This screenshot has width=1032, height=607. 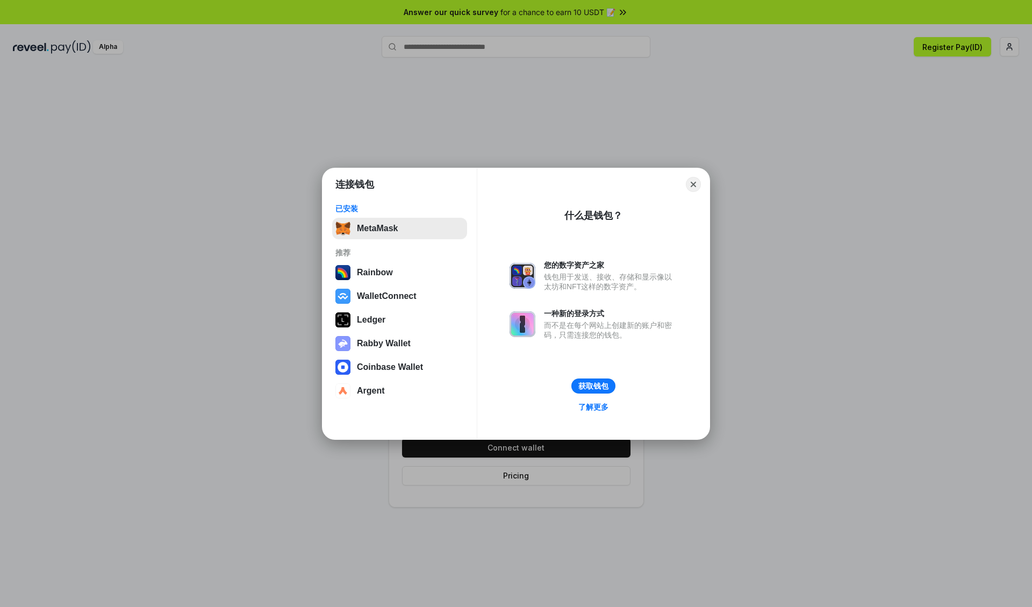 I want to click on button: Close, so click(x=693, y=184).